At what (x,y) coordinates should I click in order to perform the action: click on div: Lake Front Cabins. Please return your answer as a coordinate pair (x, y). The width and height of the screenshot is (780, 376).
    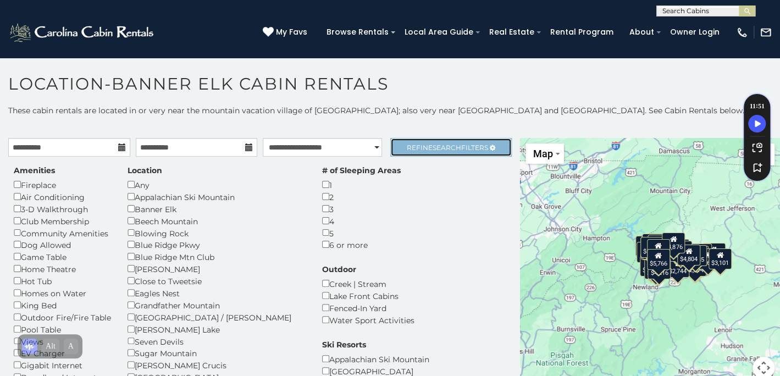
    Looking at the image, I should click on (368, 296).